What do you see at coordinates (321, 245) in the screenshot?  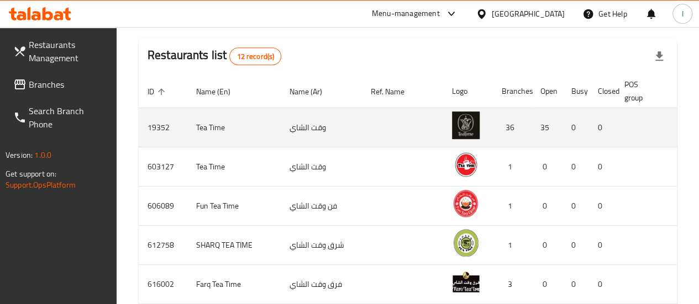 I see `td: شرق وقت الشاي` at bounding box center [321, 245].